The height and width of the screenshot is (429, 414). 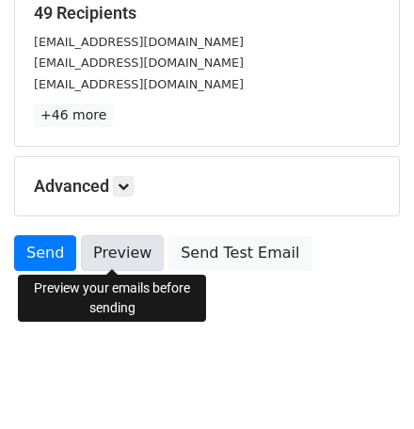 What do you see at coordinates (122, 253) in the screenshot?
I see `a: Preview` at bounding box center [122, 253].